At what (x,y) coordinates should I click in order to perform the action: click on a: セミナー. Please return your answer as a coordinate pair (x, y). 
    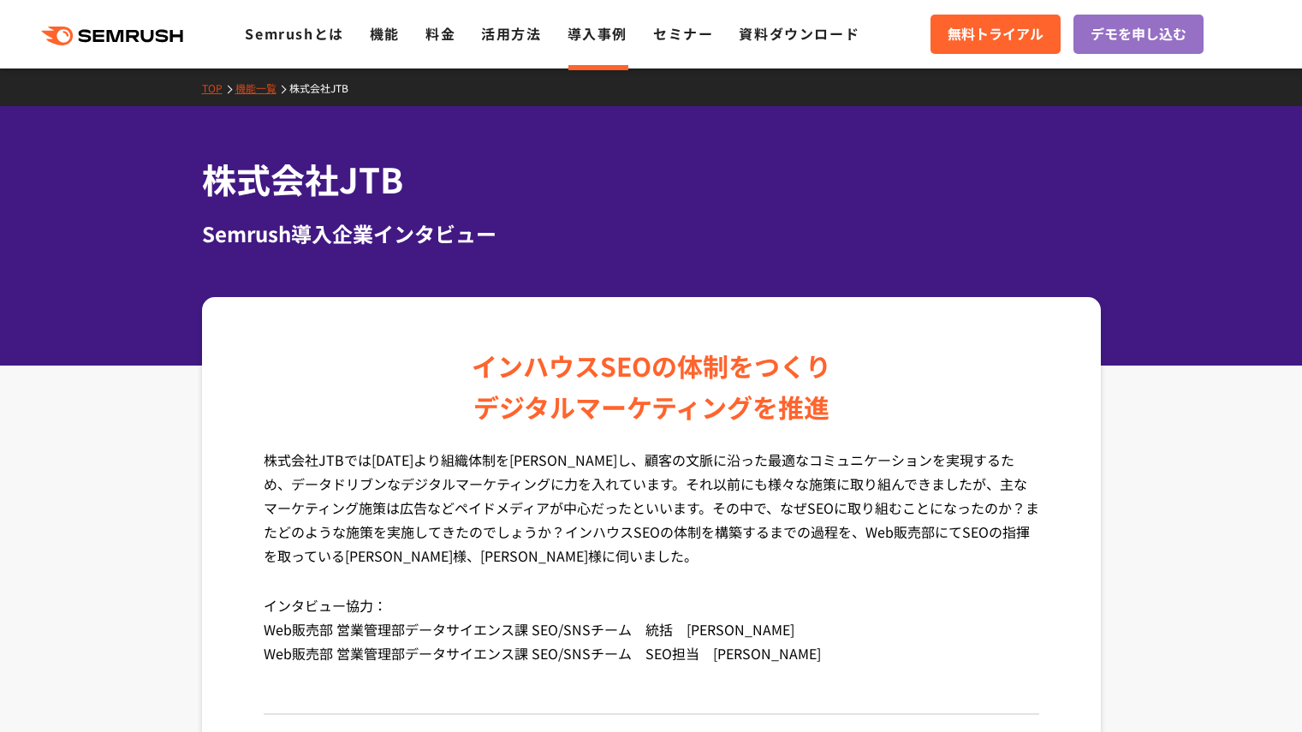
    Looking at the image, I should click on (683, 33).